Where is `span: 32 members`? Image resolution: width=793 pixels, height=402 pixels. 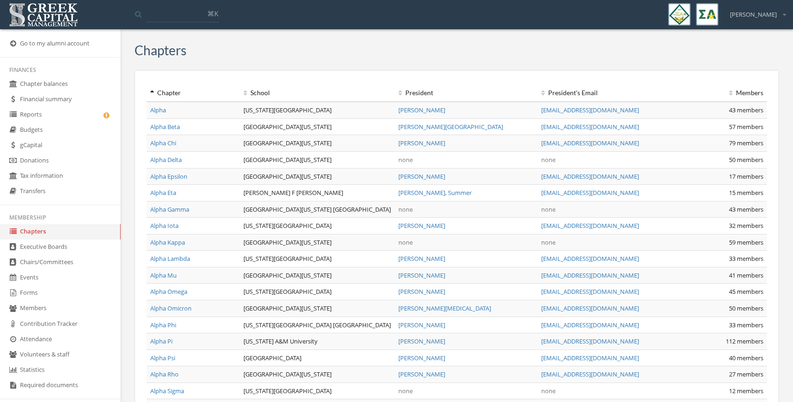
span: 32 members is located at coordinates (746, 225).